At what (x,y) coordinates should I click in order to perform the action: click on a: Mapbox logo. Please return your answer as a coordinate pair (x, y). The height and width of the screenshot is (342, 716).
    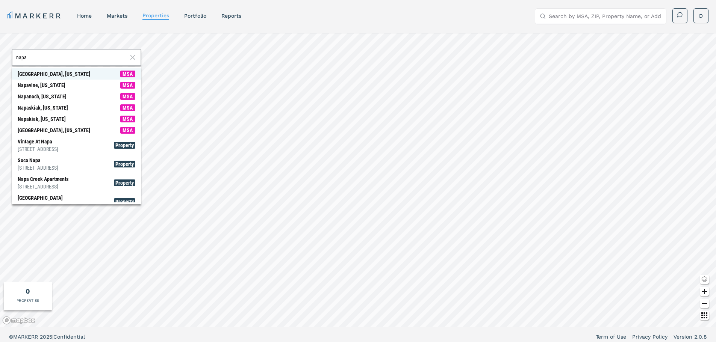
    Looking at the image, I should click on (19, 320).